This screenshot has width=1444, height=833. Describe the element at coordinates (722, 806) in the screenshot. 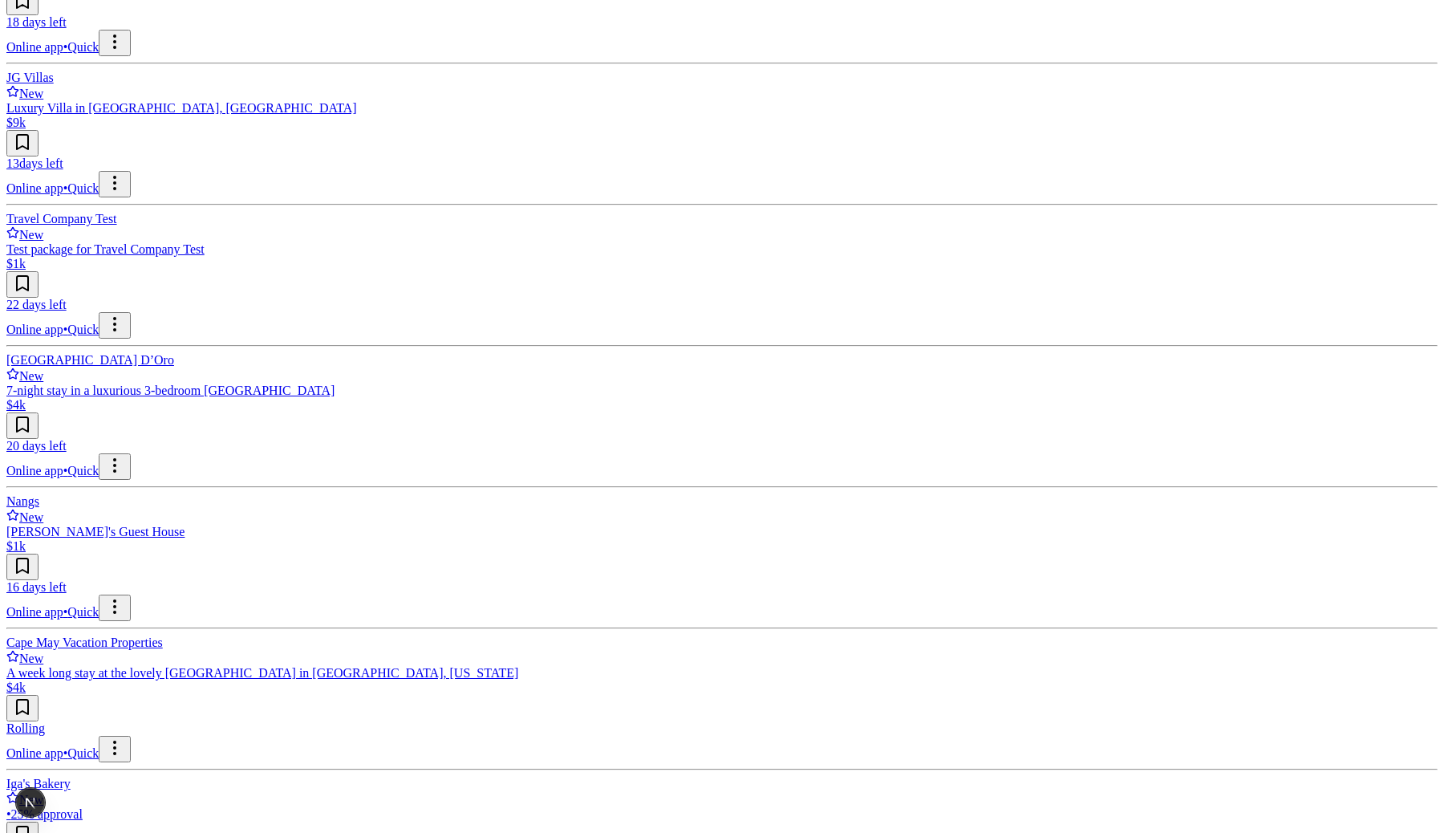

I see `div: 25% approval` at that location.